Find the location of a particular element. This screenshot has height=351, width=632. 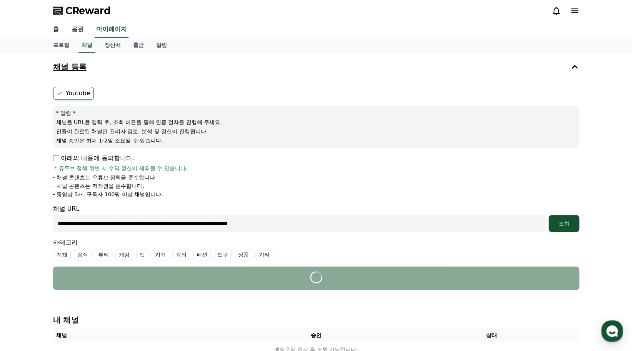

label: 전체 is located at coordinates (62, 255).